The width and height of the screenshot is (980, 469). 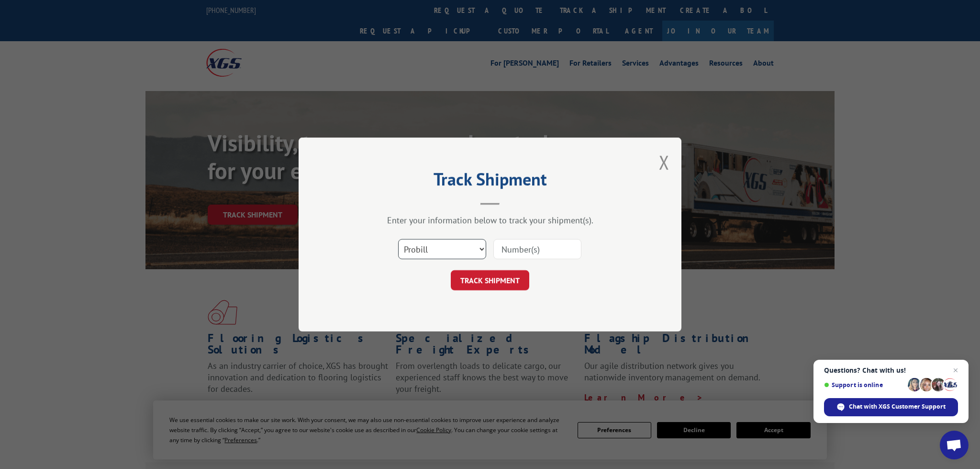 What do you see at coordinates (490, 280) in the screenshot?
I see `button: TRACK SHIPMENT` at bounding box center [490, 280].